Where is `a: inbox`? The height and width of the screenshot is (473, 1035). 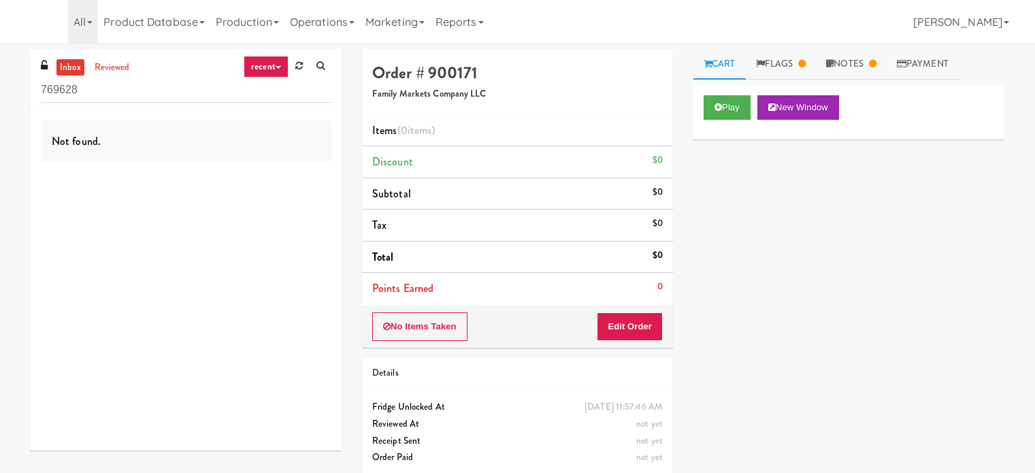 a: inbox is located at coordinates (70, 67).